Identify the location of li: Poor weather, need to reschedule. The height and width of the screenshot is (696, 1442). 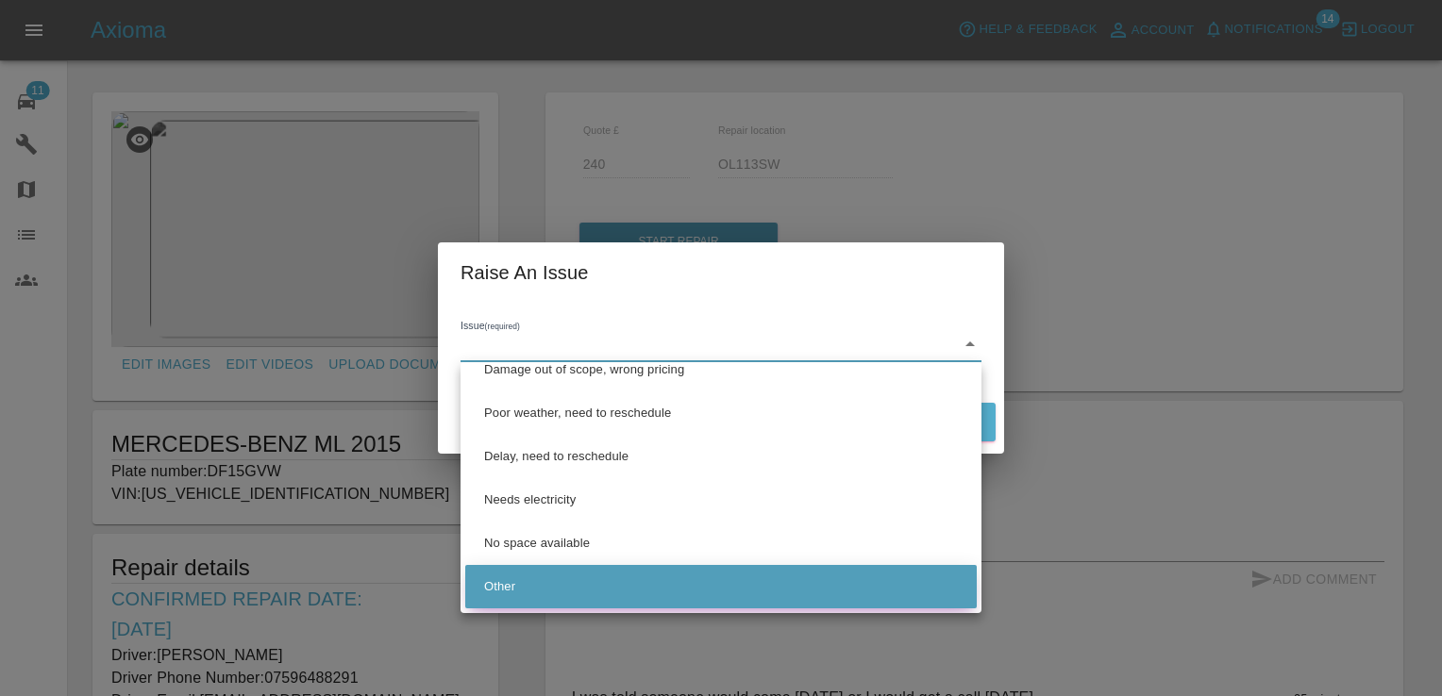
(721, 413).